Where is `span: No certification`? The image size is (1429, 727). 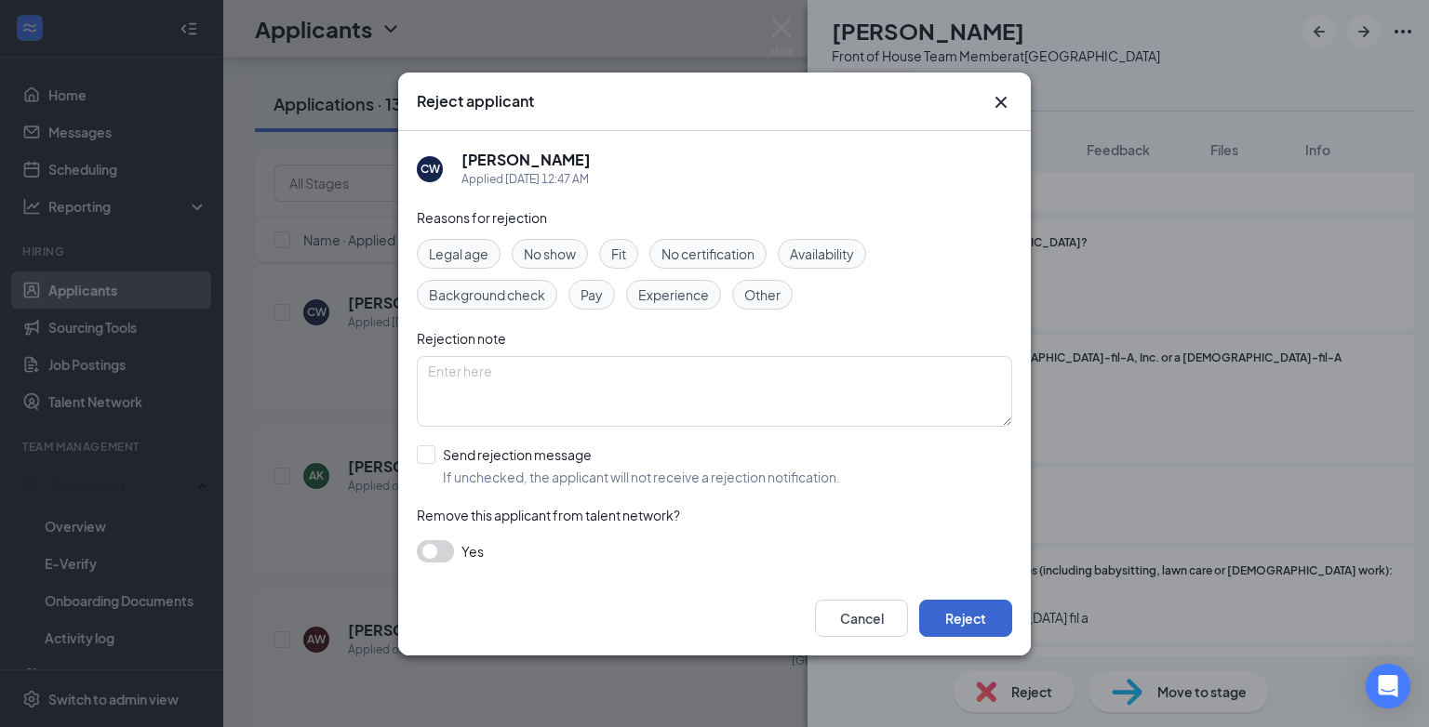 span: No certification is located at coordinates (708, 254).